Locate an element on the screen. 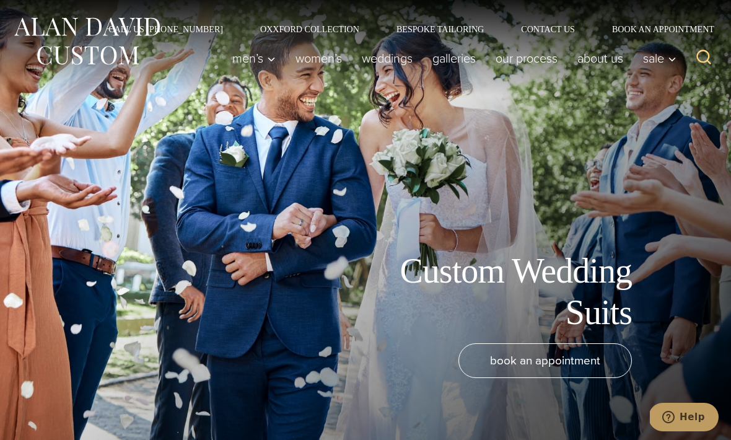 This screenshot has width=731, height=440. button: View Search Form is located at coordinates (704, 58).